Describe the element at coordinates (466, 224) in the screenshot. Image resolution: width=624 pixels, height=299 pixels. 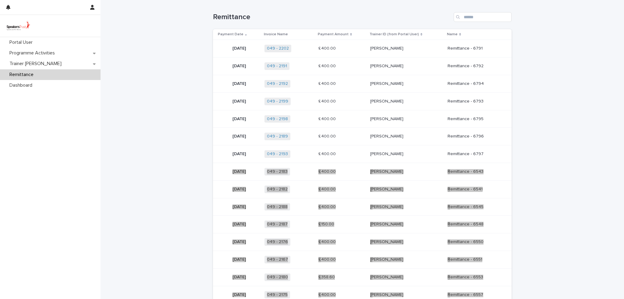
I see `p: Remittance - 6548` at that location.